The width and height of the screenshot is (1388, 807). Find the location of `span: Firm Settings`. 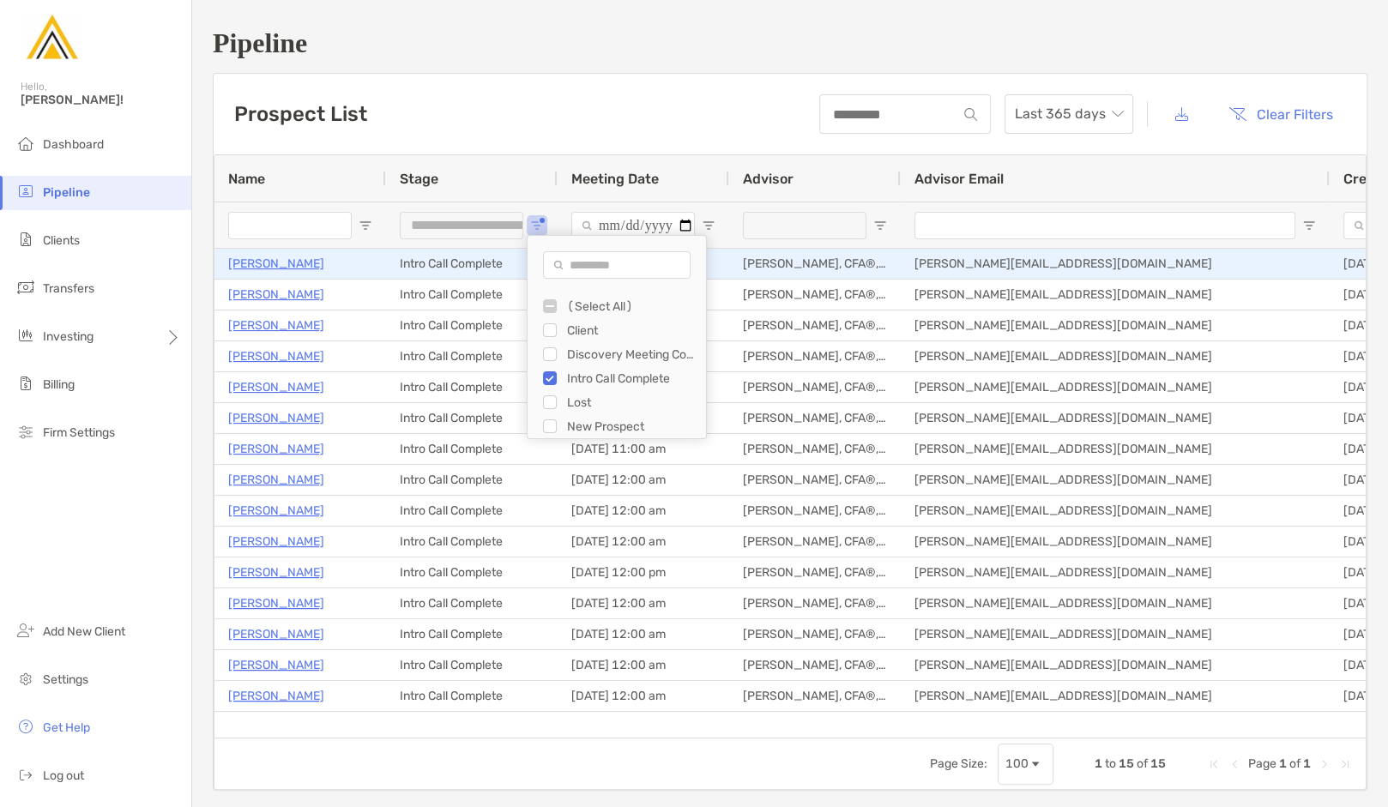

span: Firm Settings is located at coordinates (79, 432).